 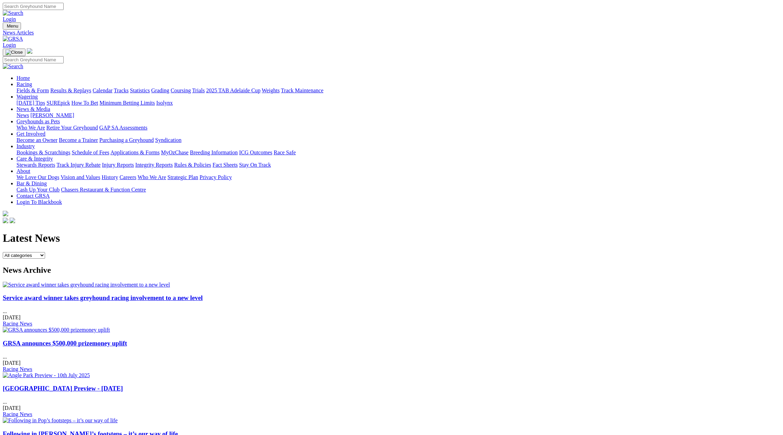 I want to click on a: Track Injury Rebate, so click(x=78, y=164).